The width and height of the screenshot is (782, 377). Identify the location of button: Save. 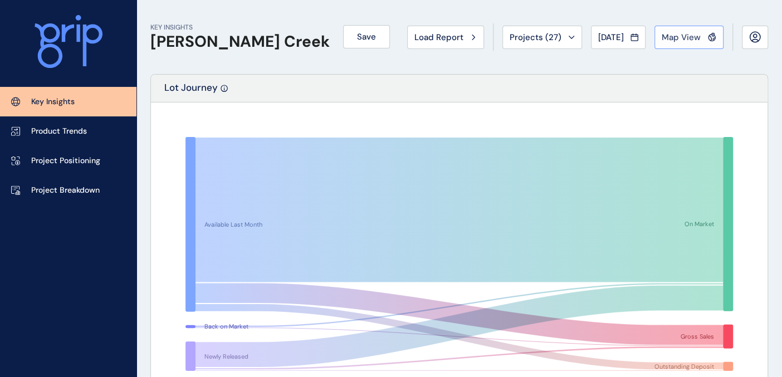
(367, 37).